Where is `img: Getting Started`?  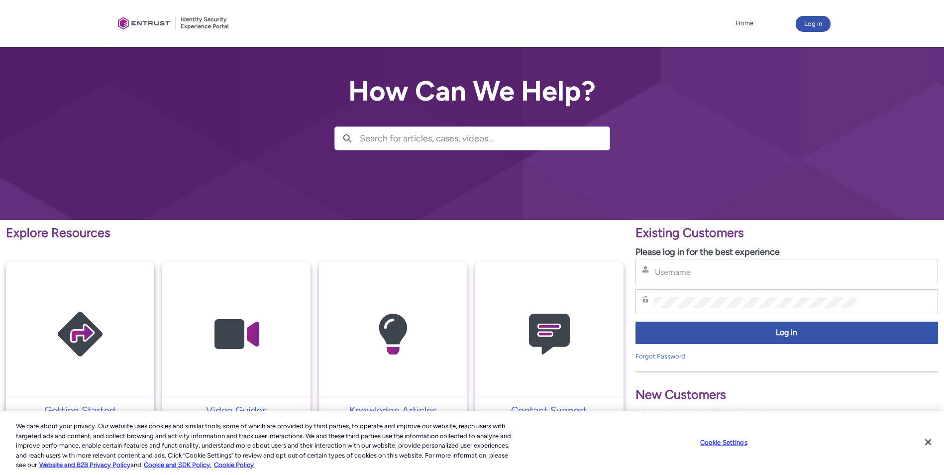 img: Getting Started is located at coordinates (80, 334).